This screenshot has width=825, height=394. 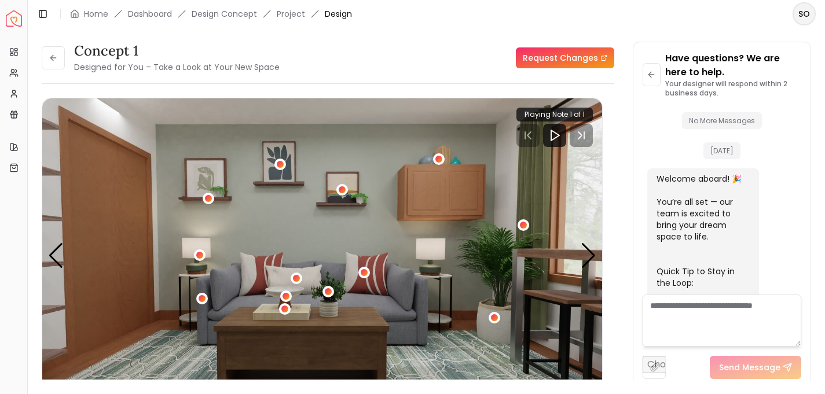 What do you see at coordinates (150, 14) in the screenshot?
I see `a: Dashboard` at bounding box center [150, 14].